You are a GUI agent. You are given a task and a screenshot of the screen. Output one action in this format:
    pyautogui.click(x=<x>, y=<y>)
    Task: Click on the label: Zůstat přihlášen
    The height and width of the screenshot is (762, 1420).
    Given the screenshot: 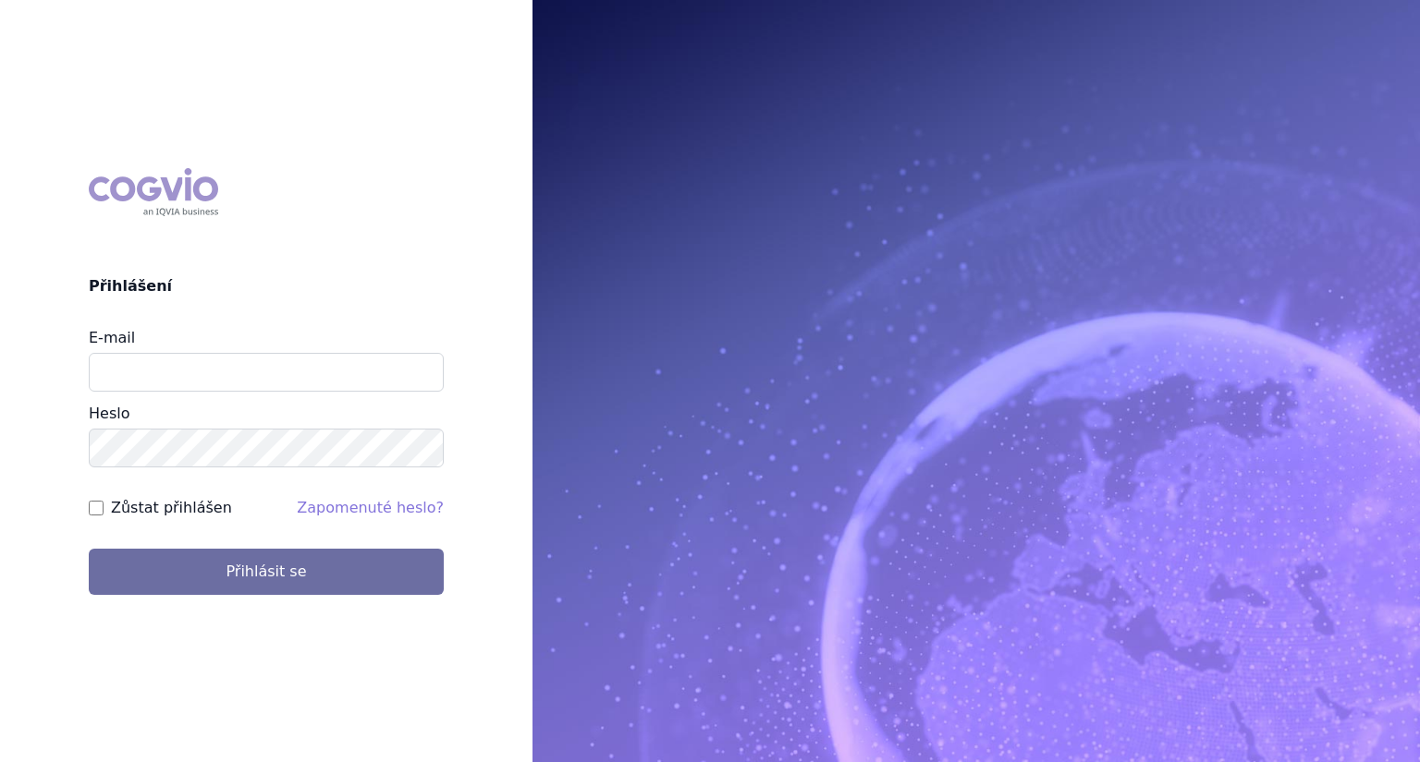 What is the action you would take?
    pyautogui.click(x=171, y=508)
    